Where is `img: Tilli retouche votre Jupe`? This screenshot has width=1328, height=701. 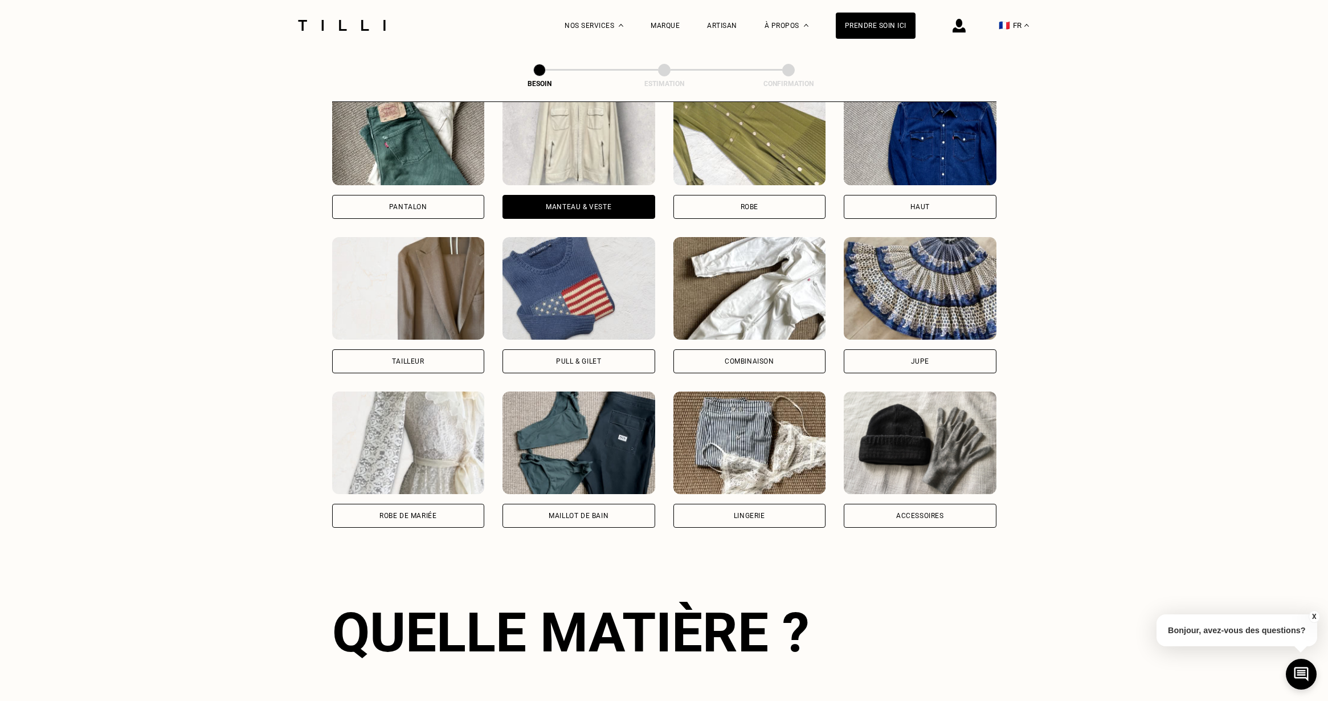 img: Tilli retouche votre Jupe is located at coordinates (920, 288).